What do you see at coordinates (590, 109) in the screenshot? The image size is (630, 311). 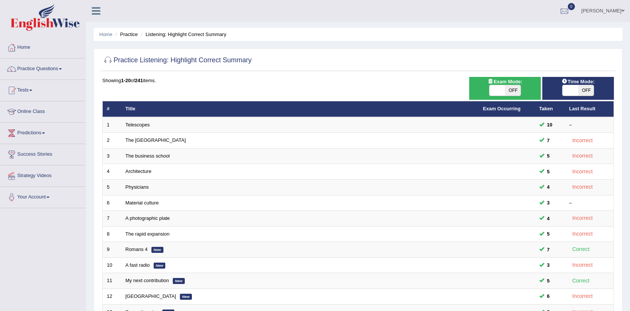 I see `th: Last Result` at bounding box center [590, 109].